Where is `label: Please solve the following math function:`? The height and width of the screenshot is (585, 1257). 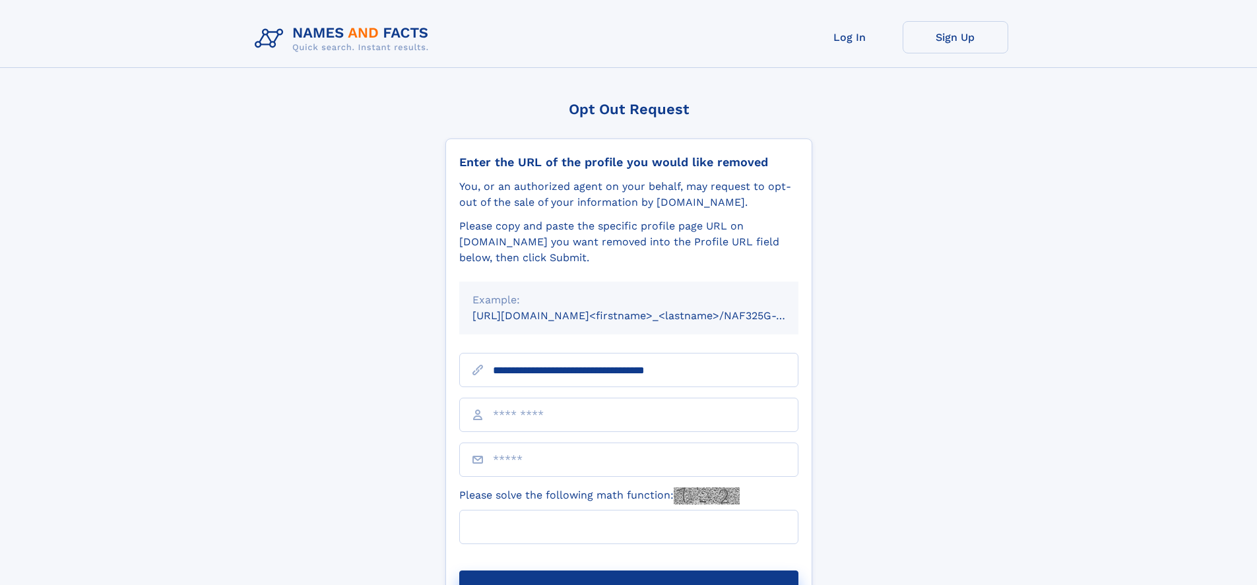 label: Please solve the following math function: is located at coordinates (599, 496).